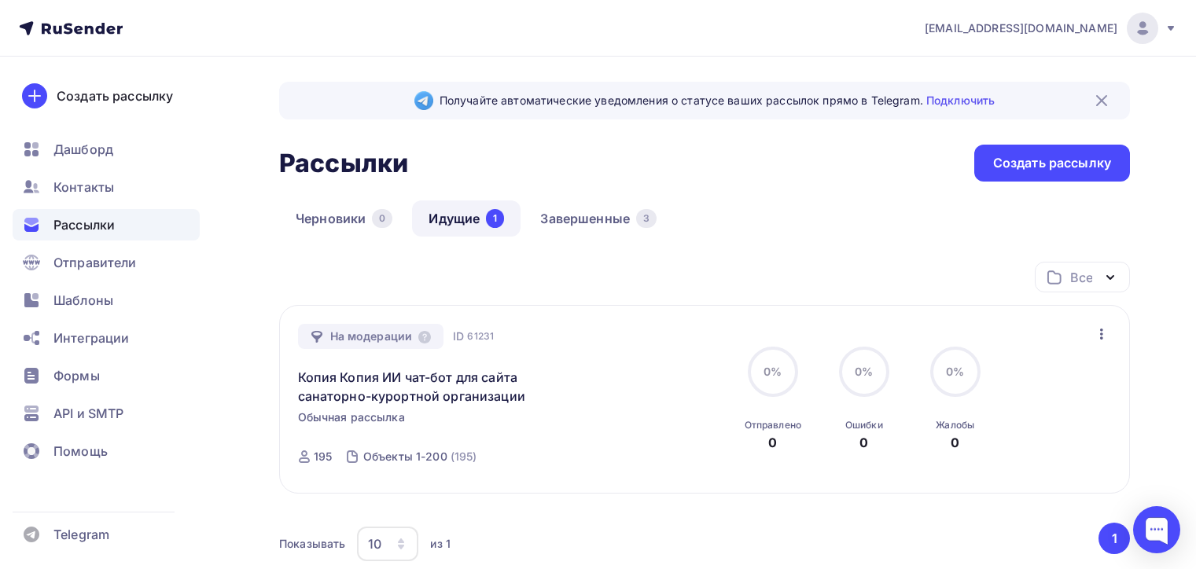 The image size is (1196, 569). Describe the element at coordinates (864, 426) in the screenshot. I see `div: Ошибки` at that location.